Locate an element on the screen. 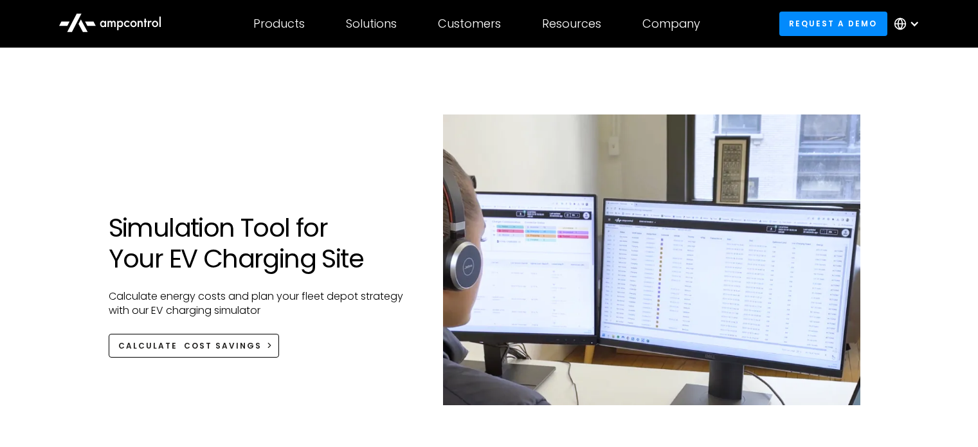 The height and width of the screenshot is (447, 978). div: Calculate Cost Savings is located at coordinates (190, 346).